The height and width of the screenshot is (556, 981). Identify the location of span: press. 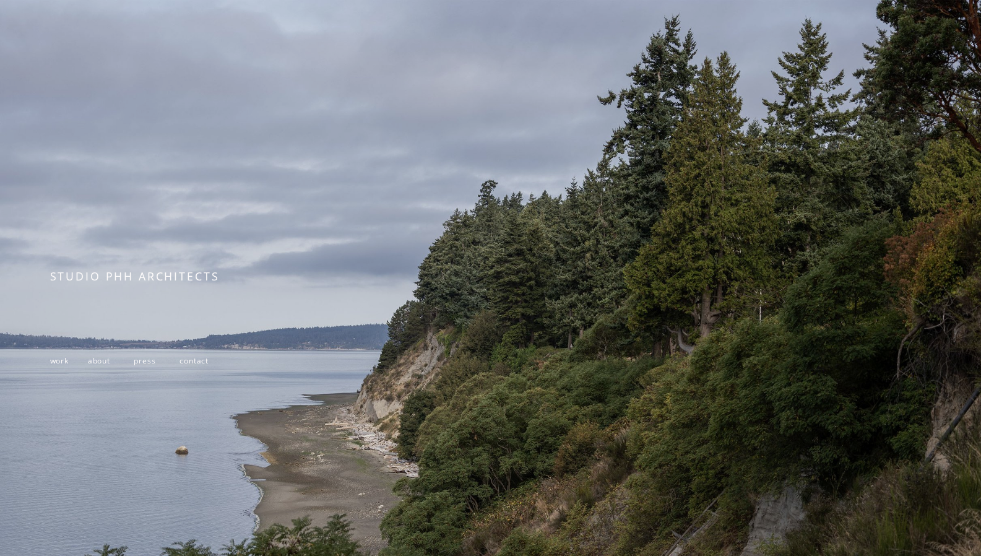
(144, 360).